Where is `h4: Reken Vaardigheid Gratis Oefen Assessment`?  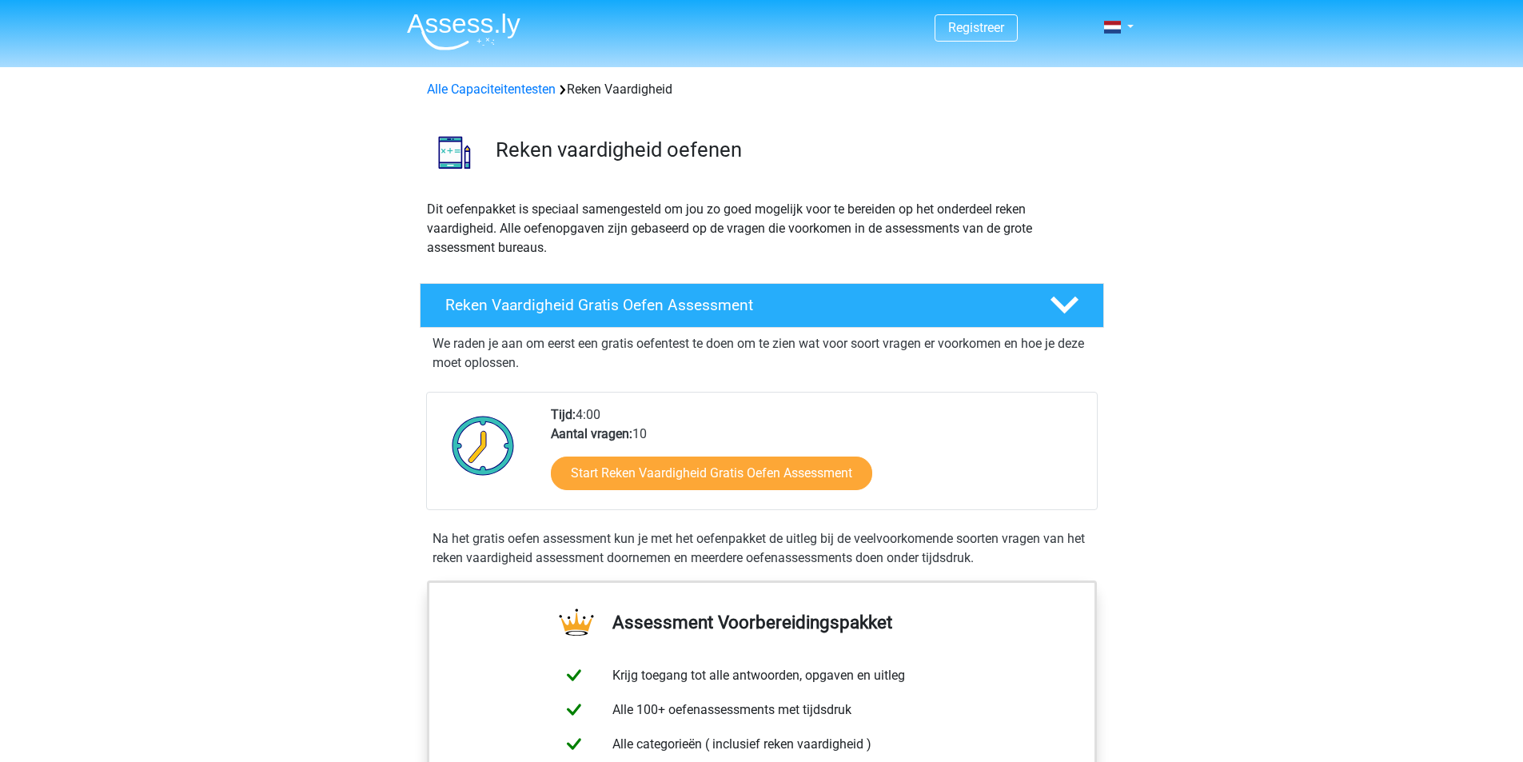
h4: Reken Vaardigheid Gratis Oefen Assessment is located at coordinates (735, 305).